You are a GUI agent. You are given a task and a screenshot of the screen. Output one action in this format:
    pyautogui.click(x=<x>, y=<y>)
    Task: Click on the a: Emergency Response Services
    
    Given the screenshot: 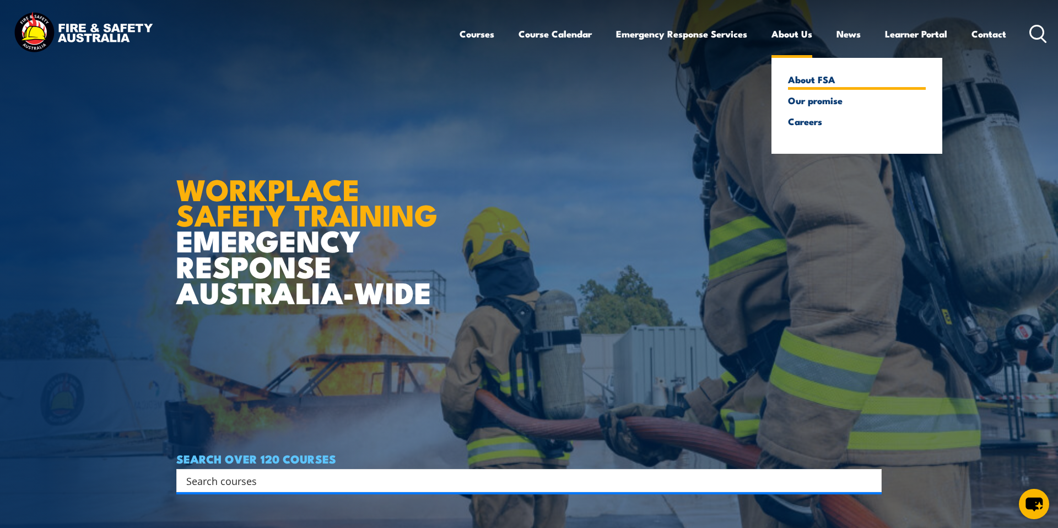 What is the action you would take?
    pyautogui.click(x=682, y=34)
    